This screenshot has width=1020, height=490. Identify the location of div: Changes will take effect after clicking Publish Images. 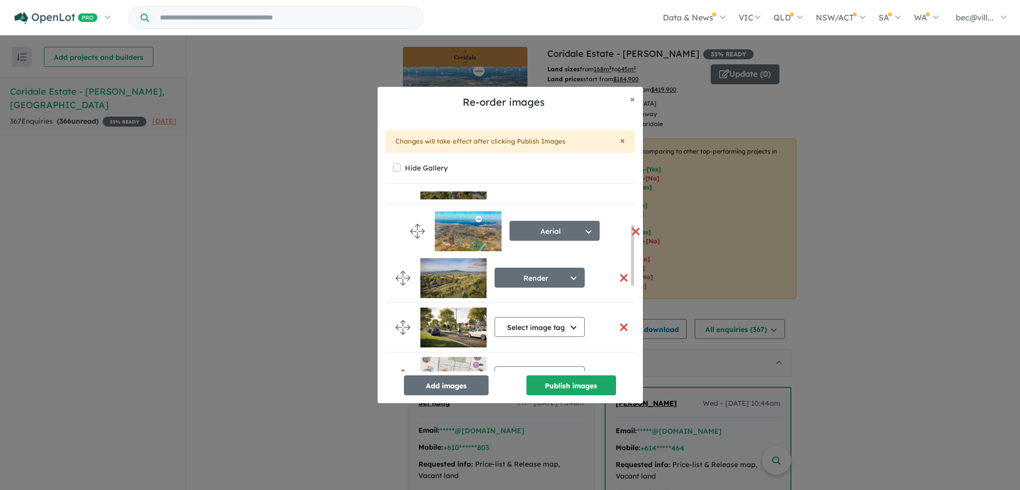
(510, 141).